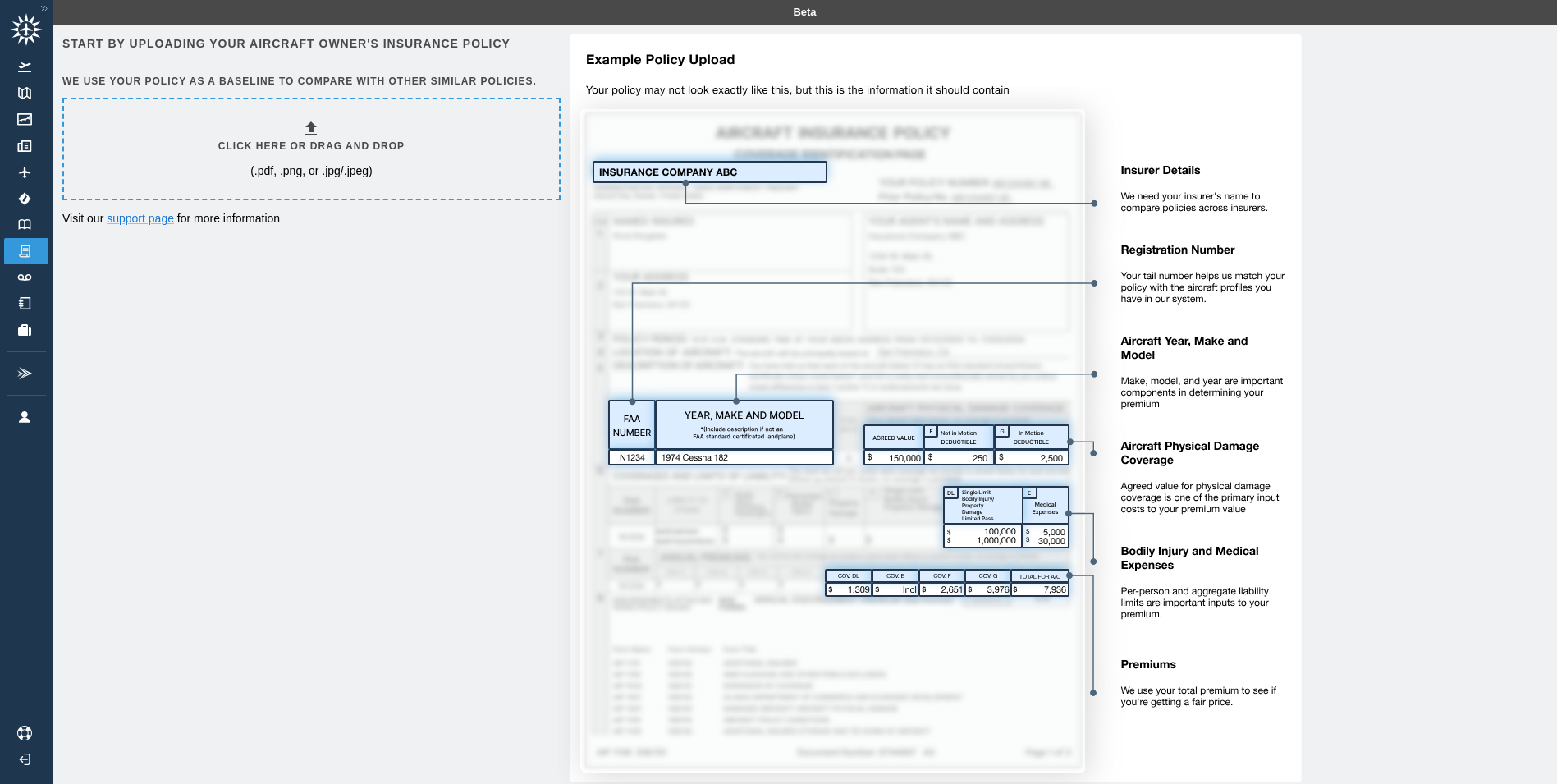  What do you see at coordinates (309, 219) in the screenshot?
I see `p: Visit our for more information` at bounding box center [309, 219].